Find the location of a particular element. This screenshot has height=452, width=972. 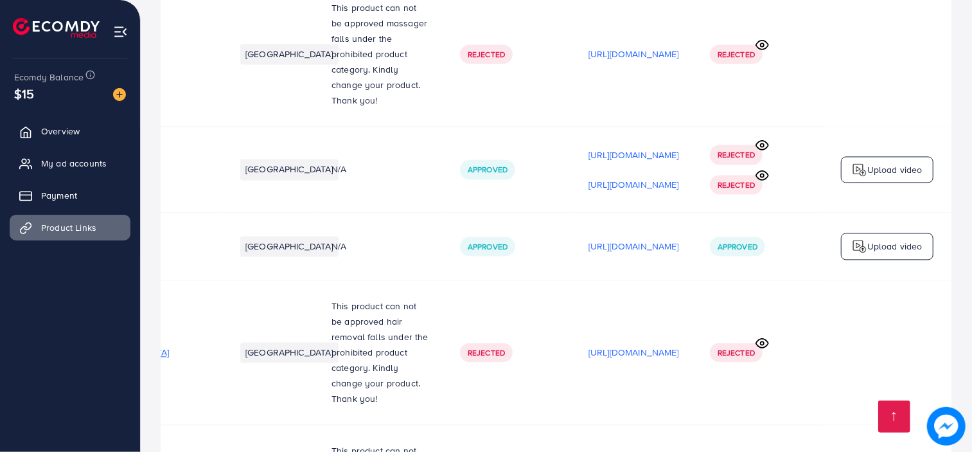

span: Ecomdy Balance is located at coordinates (49, 77).